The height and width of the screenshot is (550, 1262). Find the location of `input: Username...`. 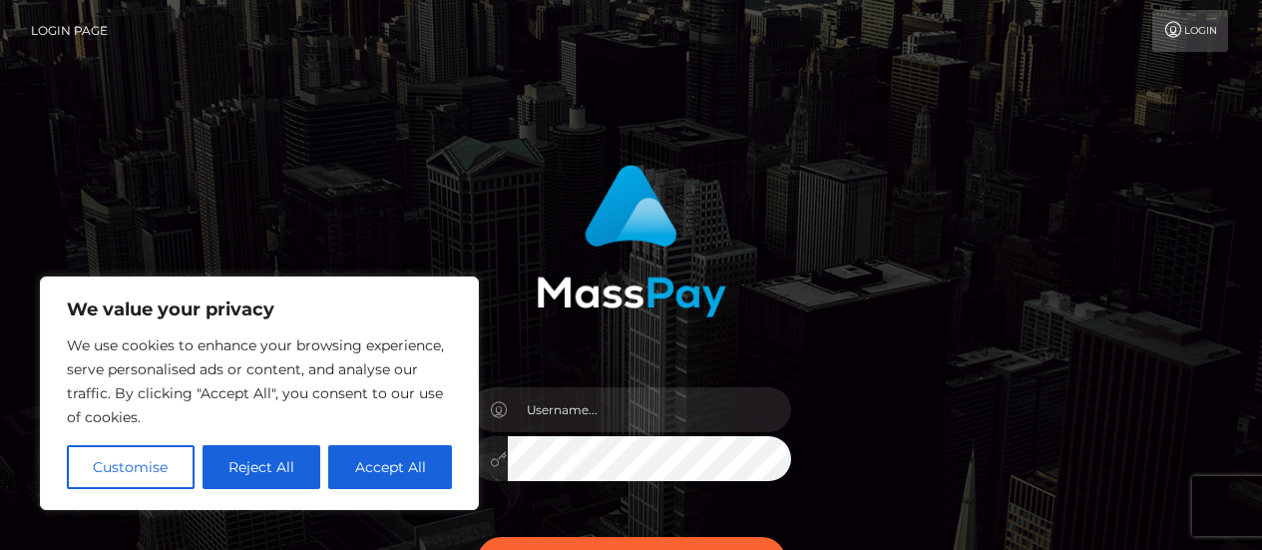

input: Username... is located at coordinates (650, 409).